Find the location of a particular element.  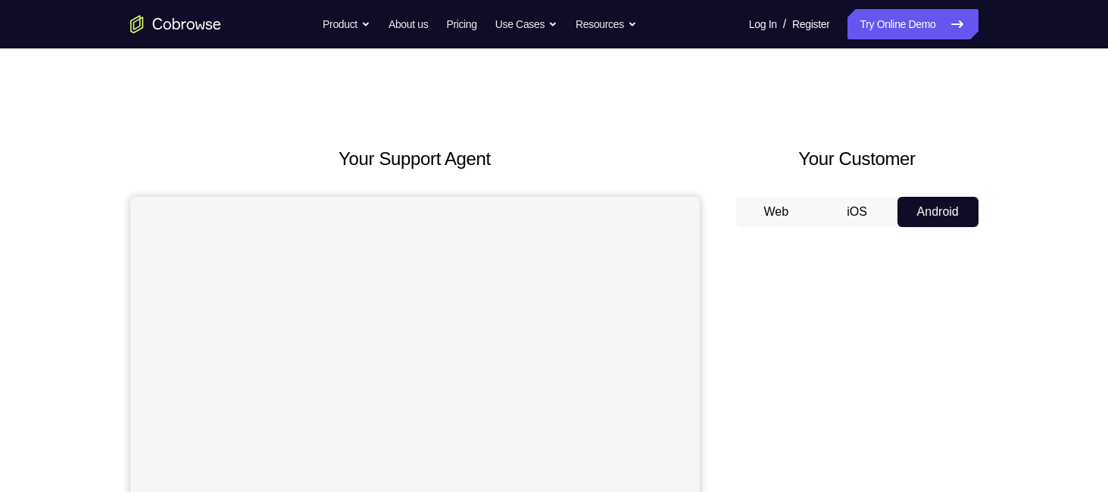

h2: Your Customer is located at coordinates (857, 159).